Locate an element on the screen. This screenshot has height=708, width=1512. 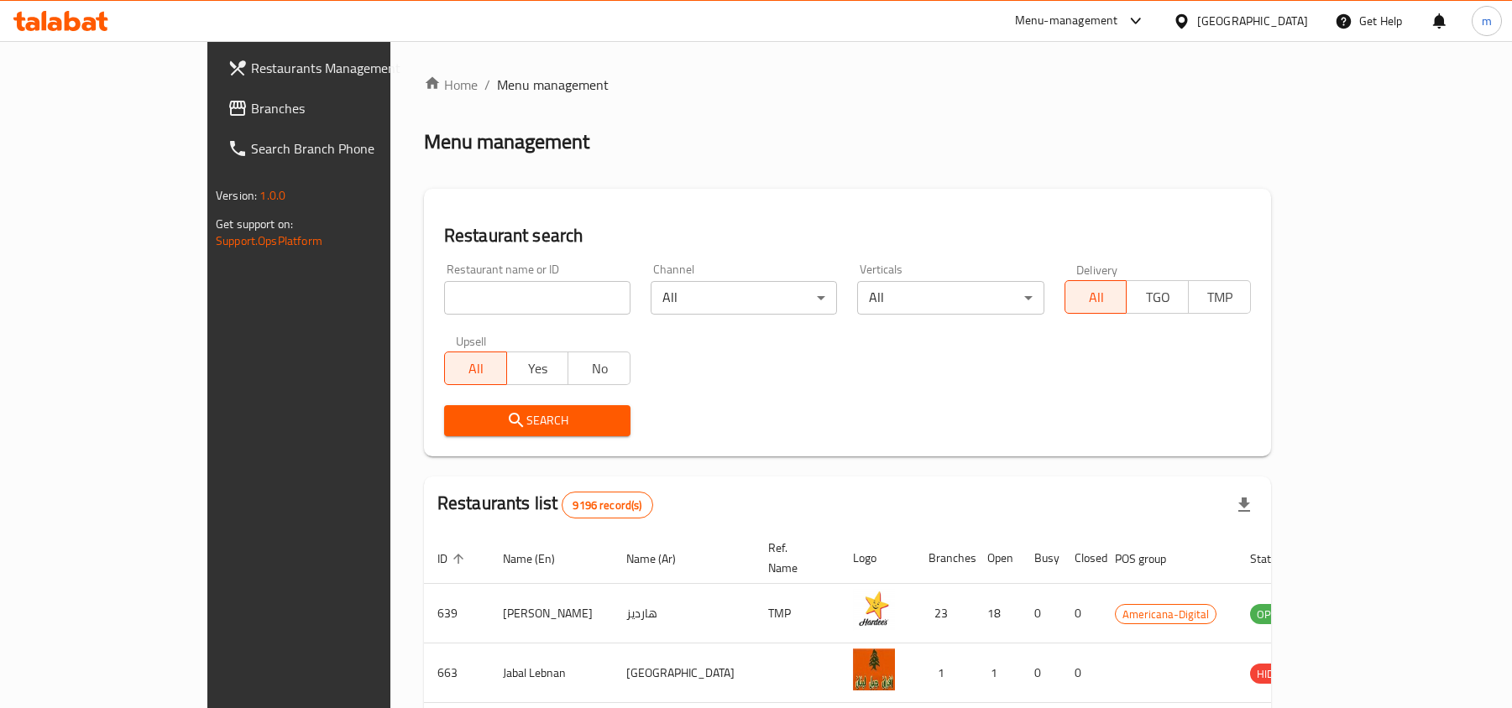
span: Search Branch Phone is located at coordinates (348, 149).